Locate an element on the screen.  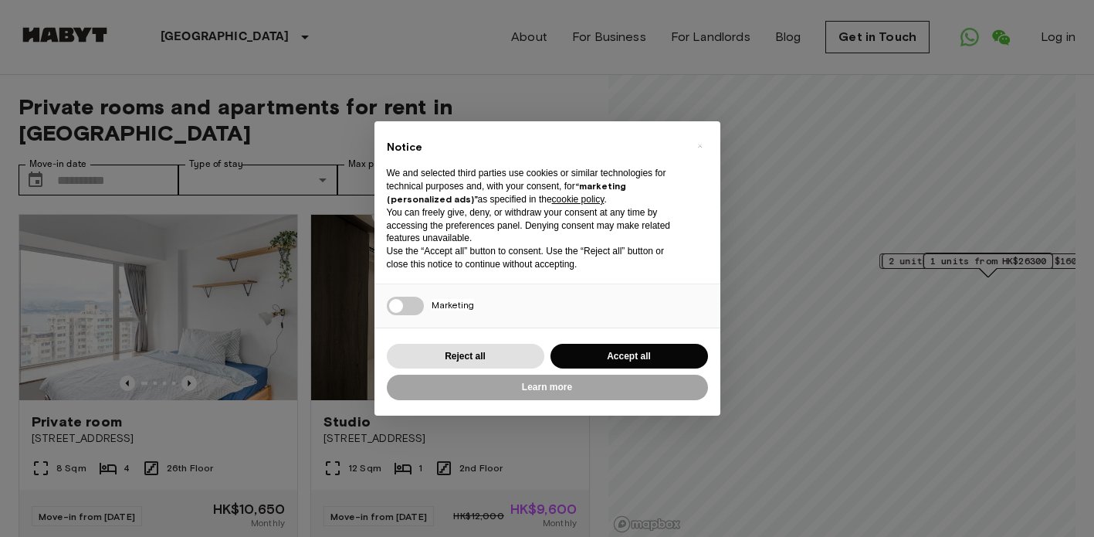
button: Reject all is located at coordinates (466, 356).